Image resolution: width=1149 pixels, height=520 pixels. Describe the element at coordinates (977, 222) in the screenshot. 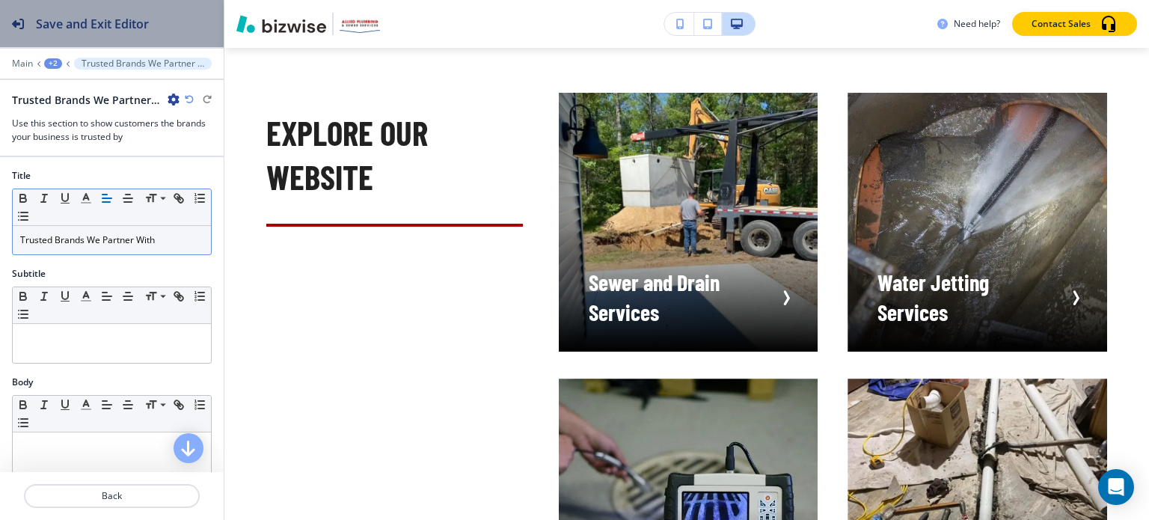

I see `button: Navigation item imageWater Jetting Services` at that location.